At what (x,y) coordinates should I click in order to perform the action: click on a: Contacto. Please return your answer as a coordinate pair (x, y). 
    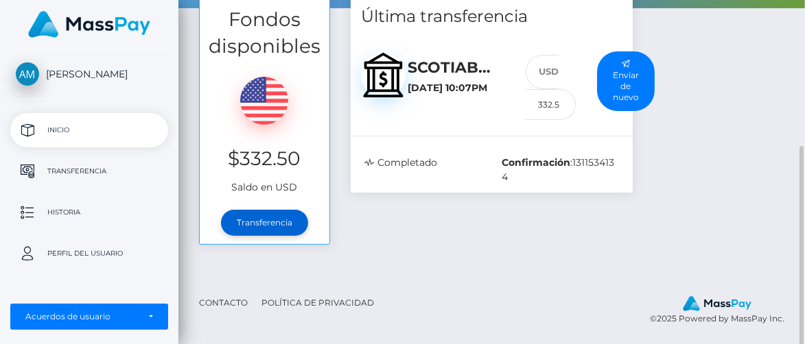
    Looking at the image, I should click on (223, 303).